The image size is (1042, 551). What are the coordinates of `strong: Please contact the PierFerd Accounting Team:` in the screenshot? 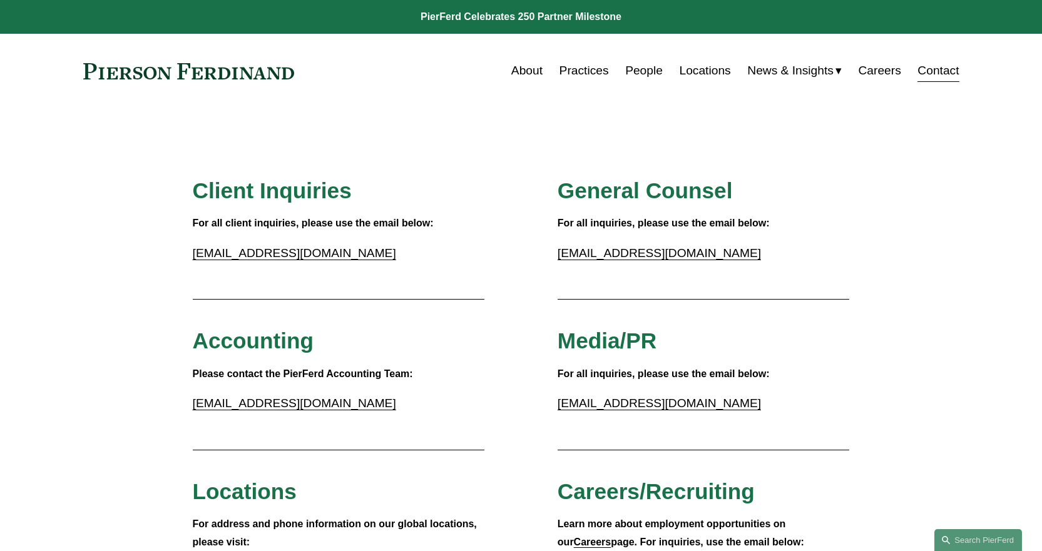 It's located at (303, 374).